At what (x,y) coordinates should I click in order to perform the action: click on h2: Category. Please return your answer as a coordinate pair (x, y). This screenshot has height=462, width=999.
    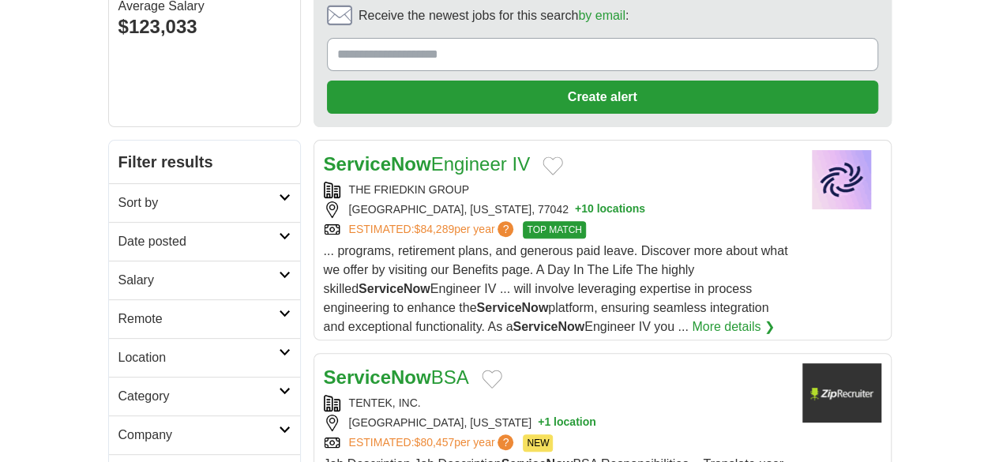
    Looking at the image, I should click on (198, 397).